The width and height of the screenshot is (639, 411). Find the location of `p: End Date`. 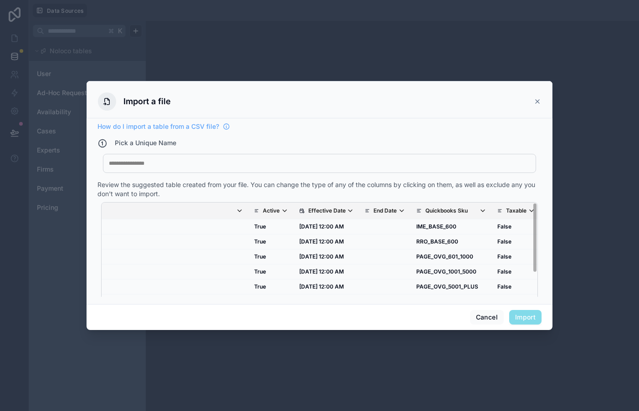

p: End Date is located at coordinates (385, 211).